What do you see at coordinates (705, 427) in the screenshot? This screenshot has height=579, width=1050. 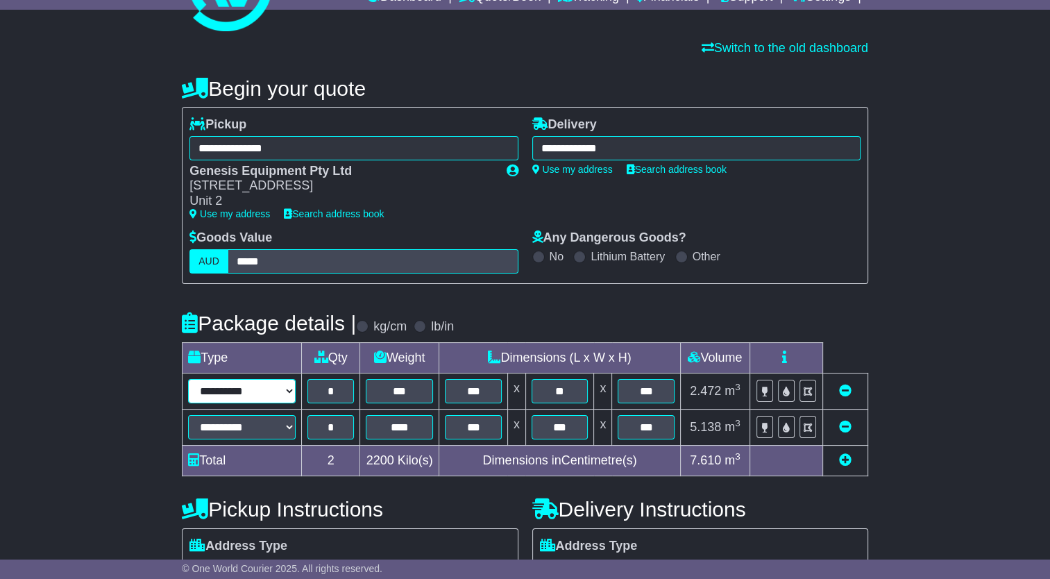 I see `span: 5.138` at bounding box center [705, 427].